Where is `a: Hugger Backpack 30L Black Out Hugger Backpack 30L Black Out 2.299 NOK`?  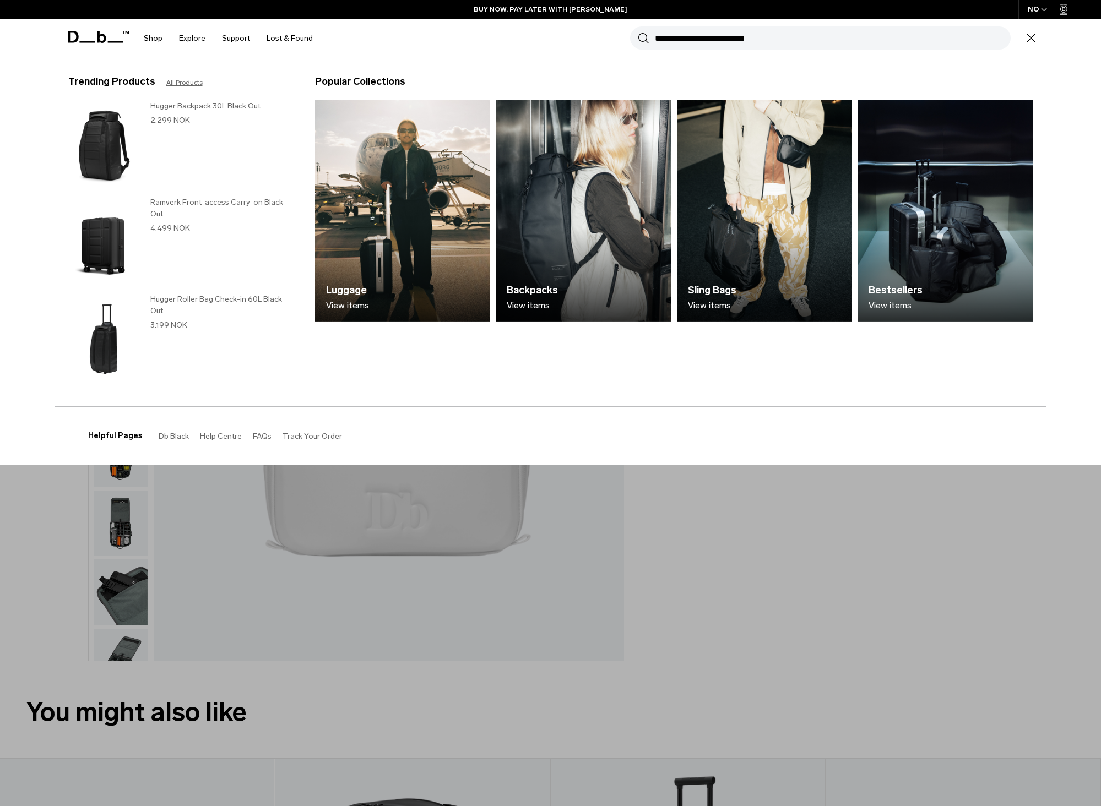 a: Hugger Backpack 30L Black Out Hugger Backpack 30L Black Out 2.299 NOK is located at coordinates (181, 145).